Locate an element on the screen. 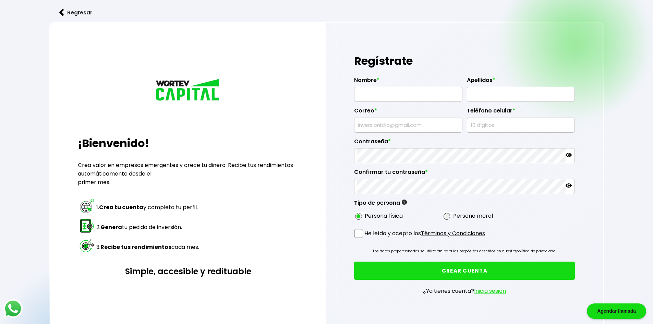 Image resolution: width=653 pixels, height=324 pixels. a: flecha izquierdaRegresar is located at coordinates (326, 12).